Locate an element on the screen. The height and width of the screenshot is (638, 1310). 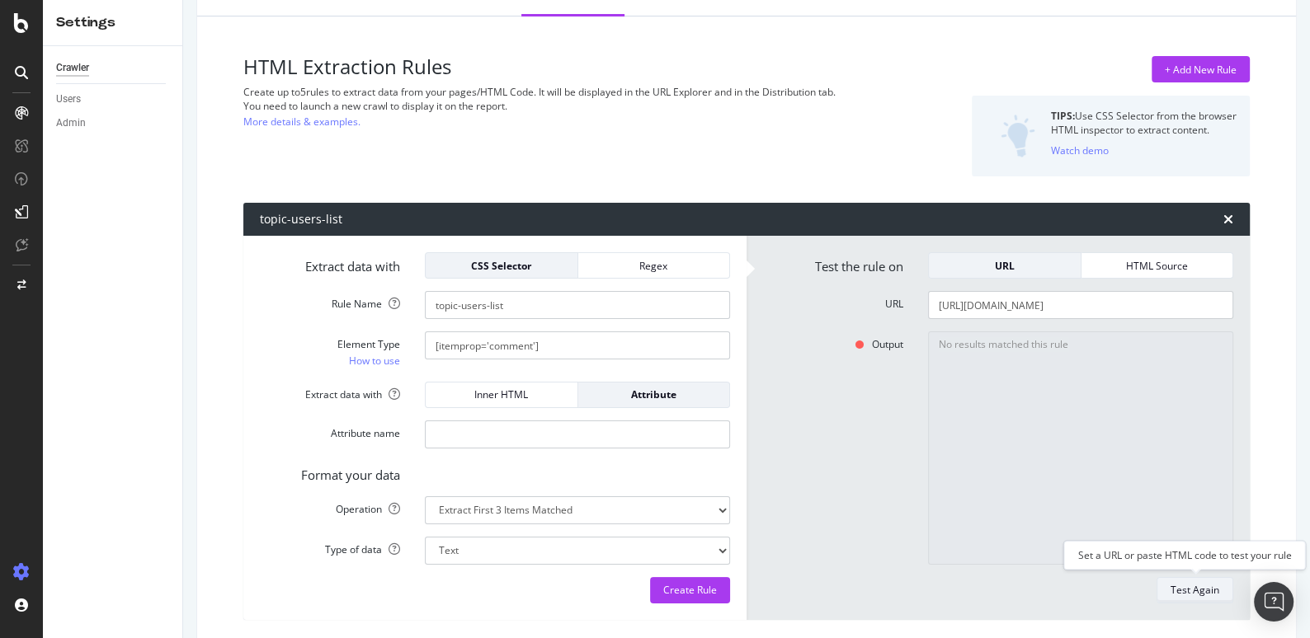
a: More details & examples. is located at coordinates (302, 121).